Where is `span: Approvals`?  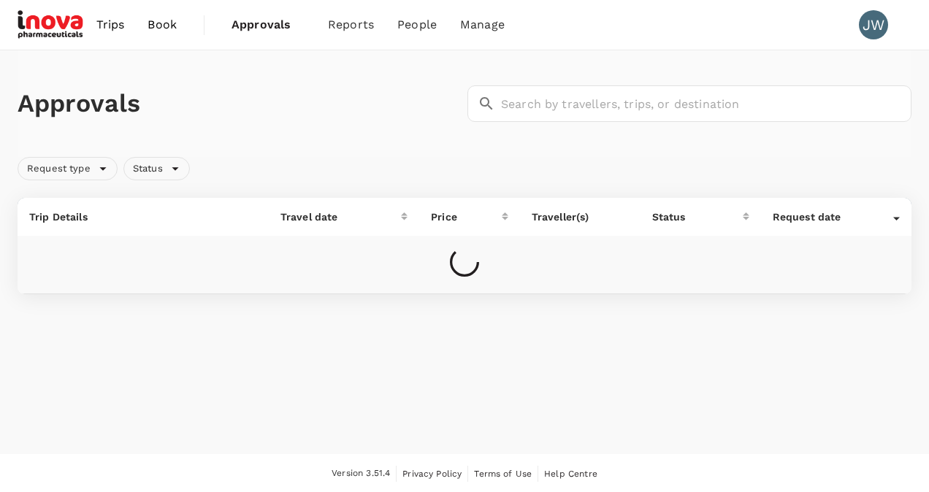 span: Approvals is located at coordinates (268, 25).